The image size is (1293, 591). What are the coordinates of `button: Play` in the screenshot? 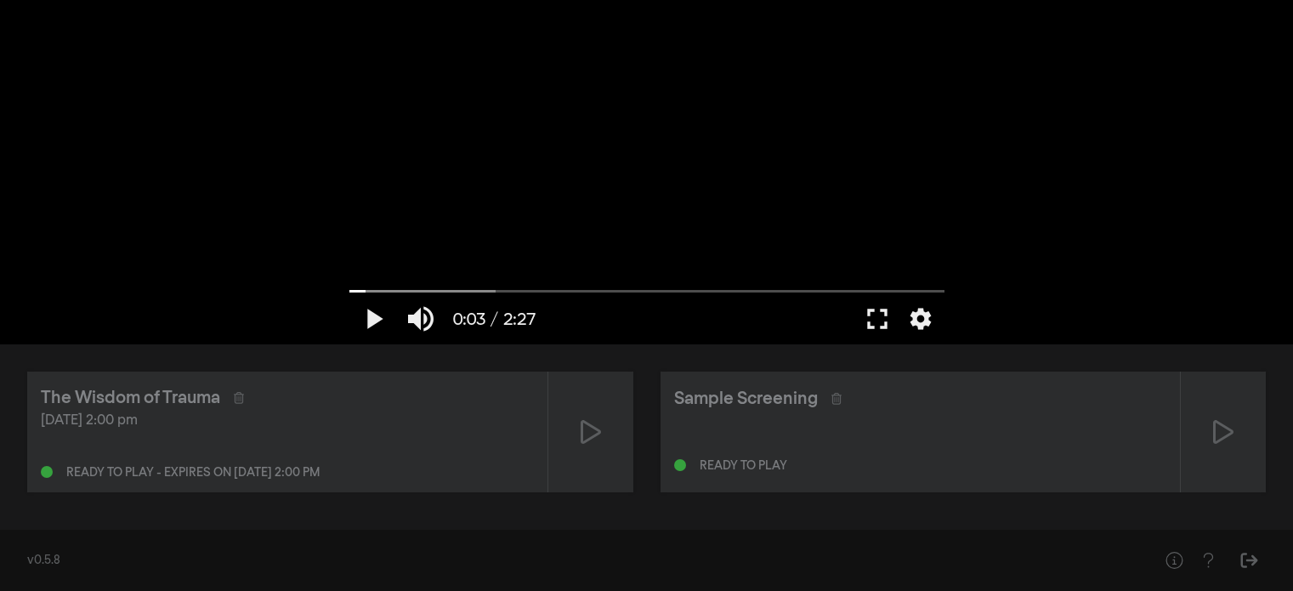 It's located at (373, 319).